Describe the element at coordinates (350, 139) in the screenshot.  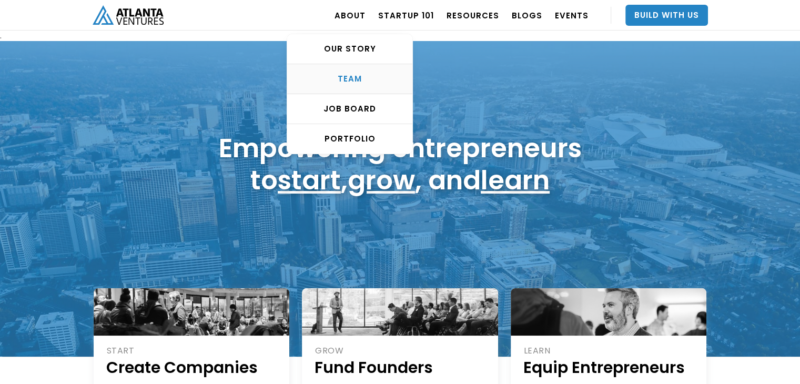
I see `a: PORTFOLIO` at that location.